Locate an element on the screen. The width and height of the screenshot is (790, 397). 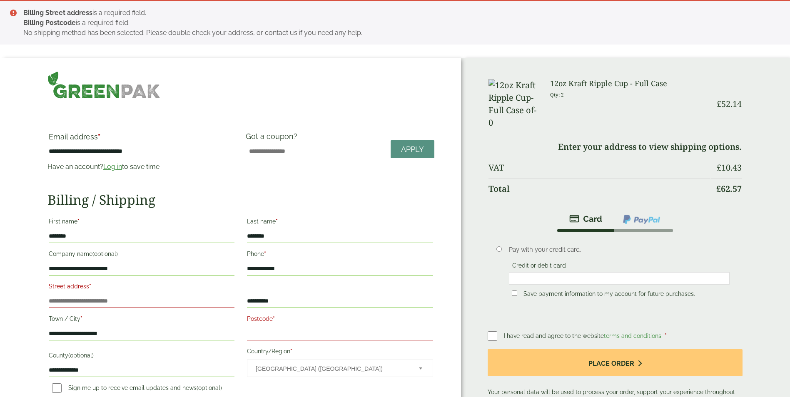
span: Country/Region is located at coordinates (340, 369).